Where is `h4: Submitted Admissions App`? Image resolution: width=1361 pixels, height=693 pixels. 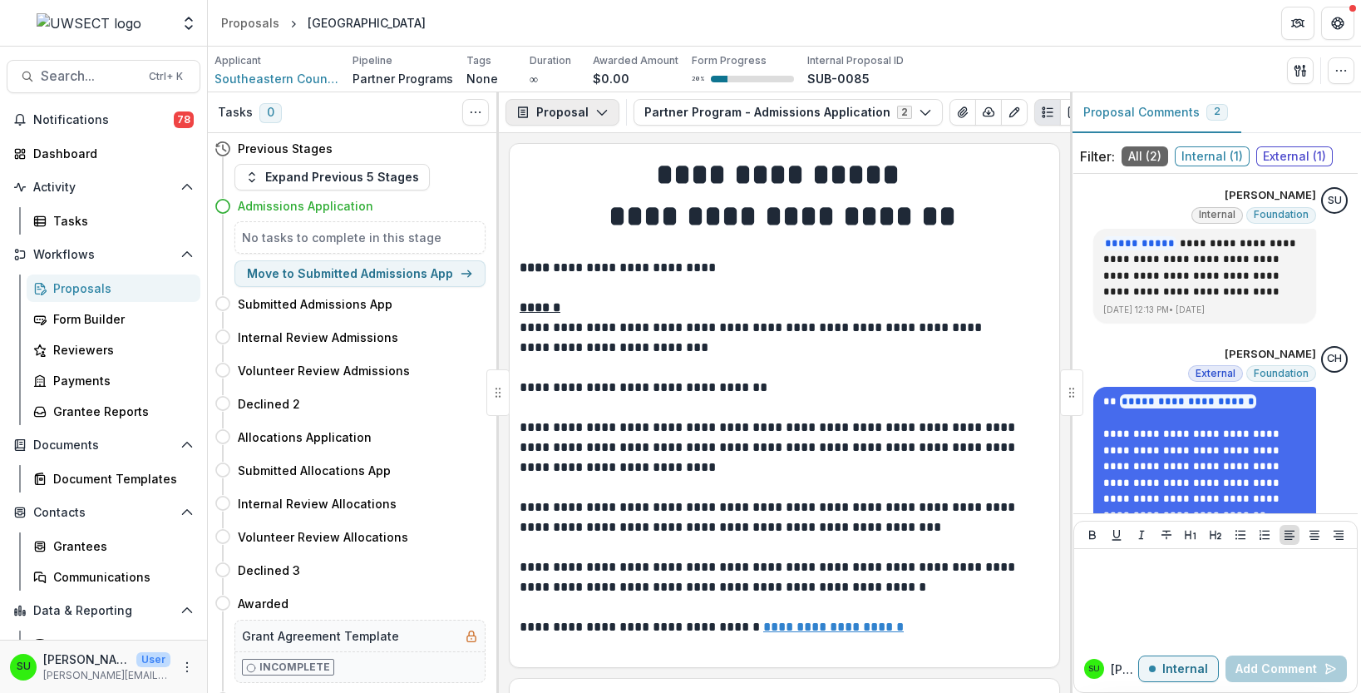 h4: Submitted Admissions App is located at coordinates (315, 304).